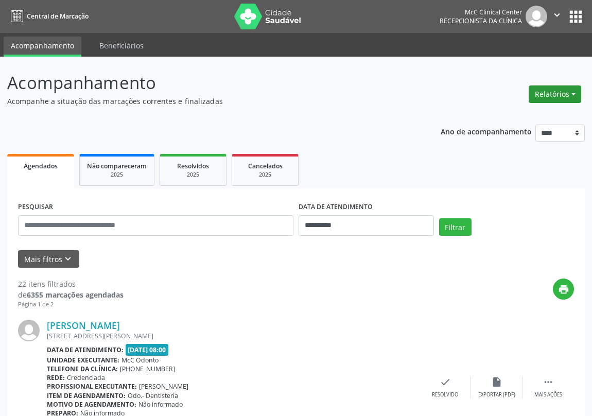 This screenshot has height=416, width=592. What do you see at coordinates (70, 284) in the screenshot?
I see `div: 22 itens filtrados` at bounding box center [70, 284].